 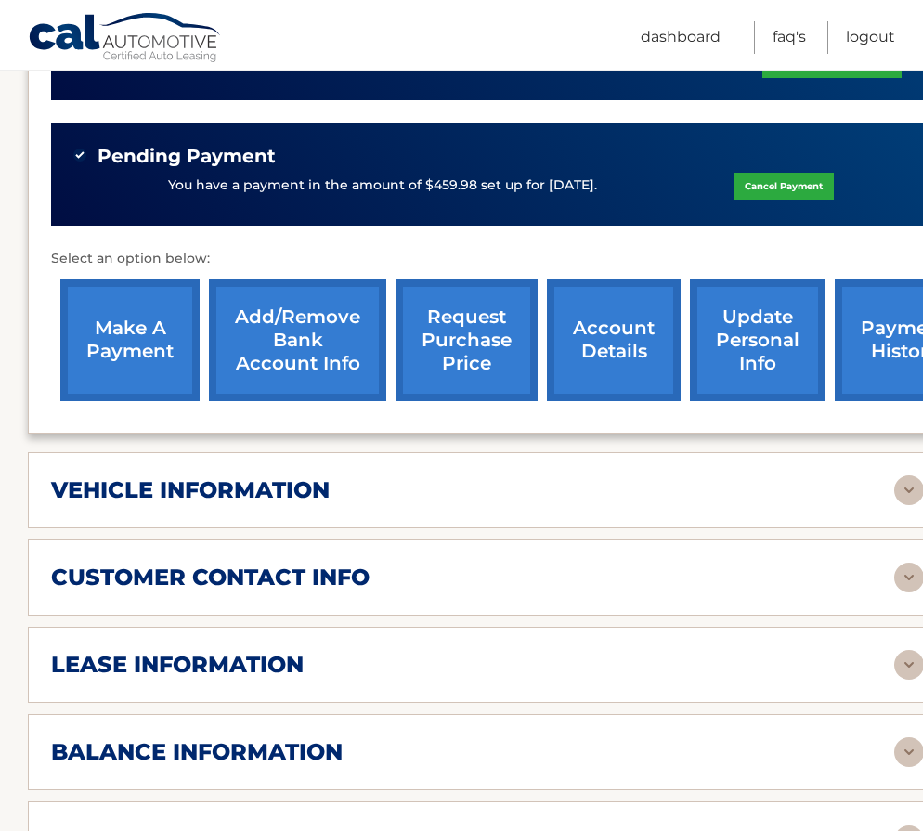 I want to click on a: make a payment, so click(x=130, y=340).